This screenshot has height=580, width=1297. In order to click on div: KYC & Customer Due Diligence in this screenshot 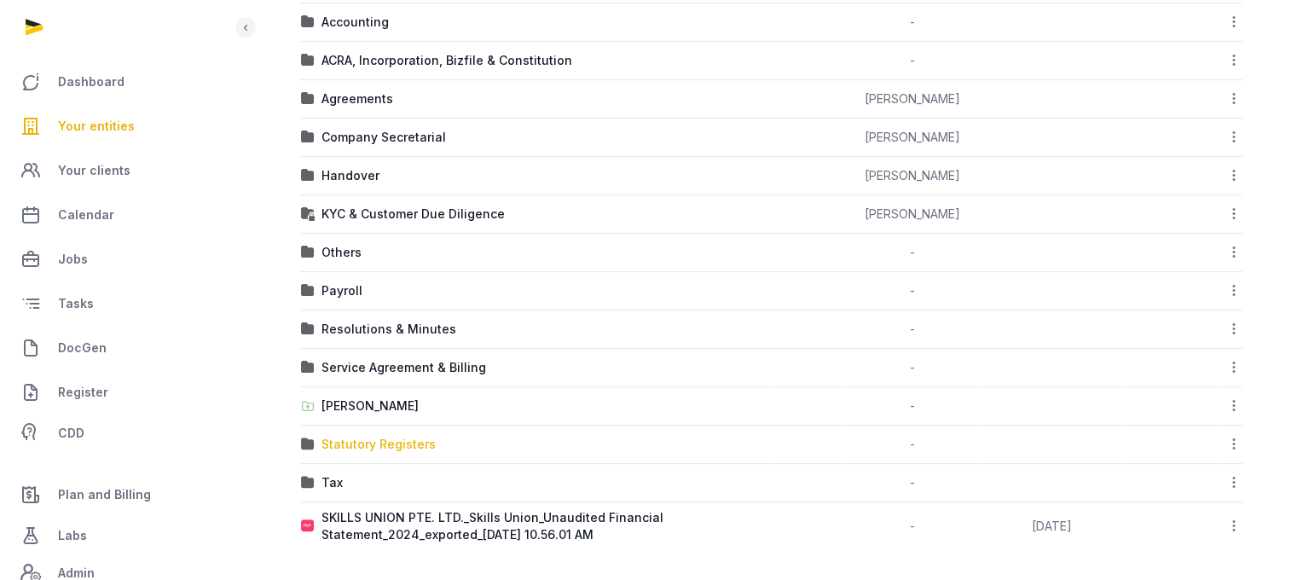, I will do `click(413, 214)`.